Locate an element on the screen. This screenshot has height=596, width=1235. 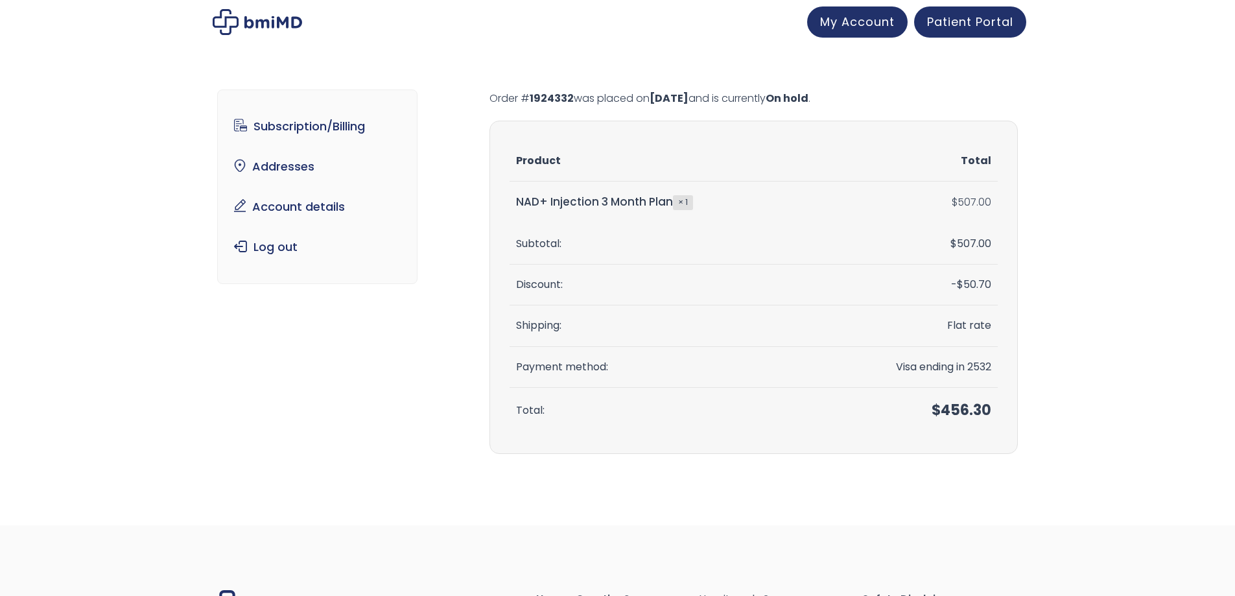
img: My account is located at coordinates (257, 22).